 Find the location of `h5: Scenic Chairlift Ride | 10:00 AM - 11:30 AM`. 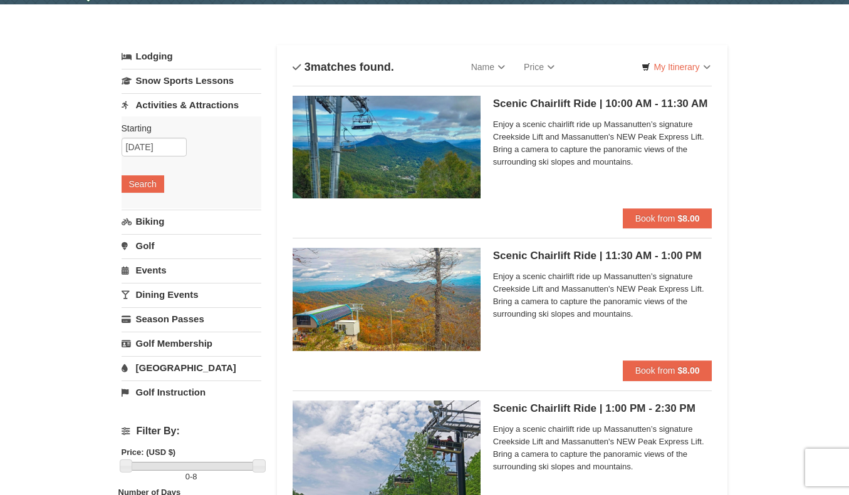

h5: Scenic Chairlift Ride | 10:00 AM - 11:30 AM is located at coordinates (602, 104).